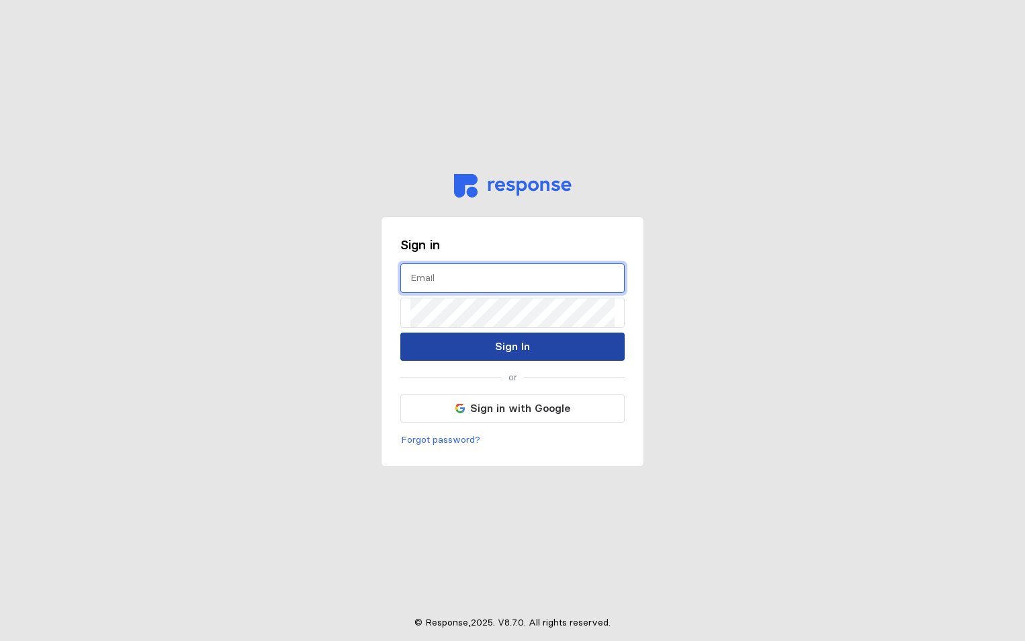 The height and width of the screenshot is (641, 1025). What do you see at coordinates (512, 346) in the screenshot?
I see `p: Sign In` at bounding box center [512, 346].